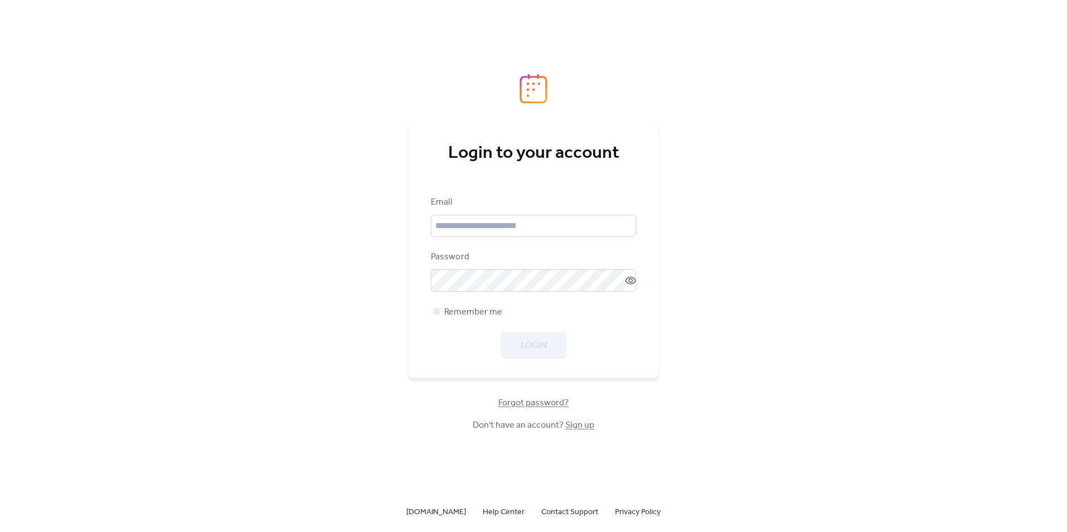  I want to click on span: Remember me, so click(473, 313).